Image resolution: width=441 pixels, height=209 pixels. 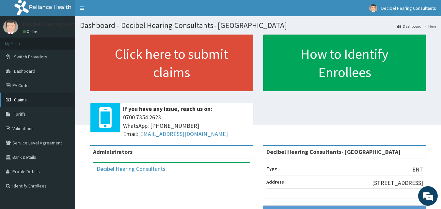 I want to click on a: Online, so click(x=31, y=32).